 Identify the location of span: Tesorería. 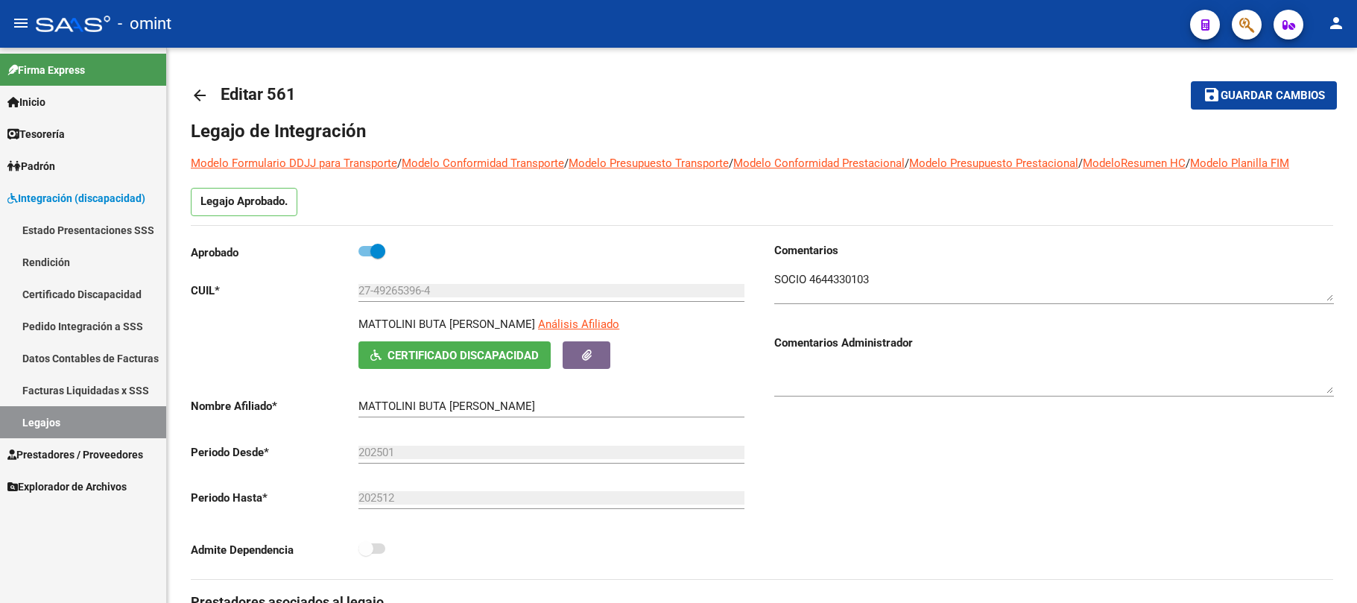
(36, 134).